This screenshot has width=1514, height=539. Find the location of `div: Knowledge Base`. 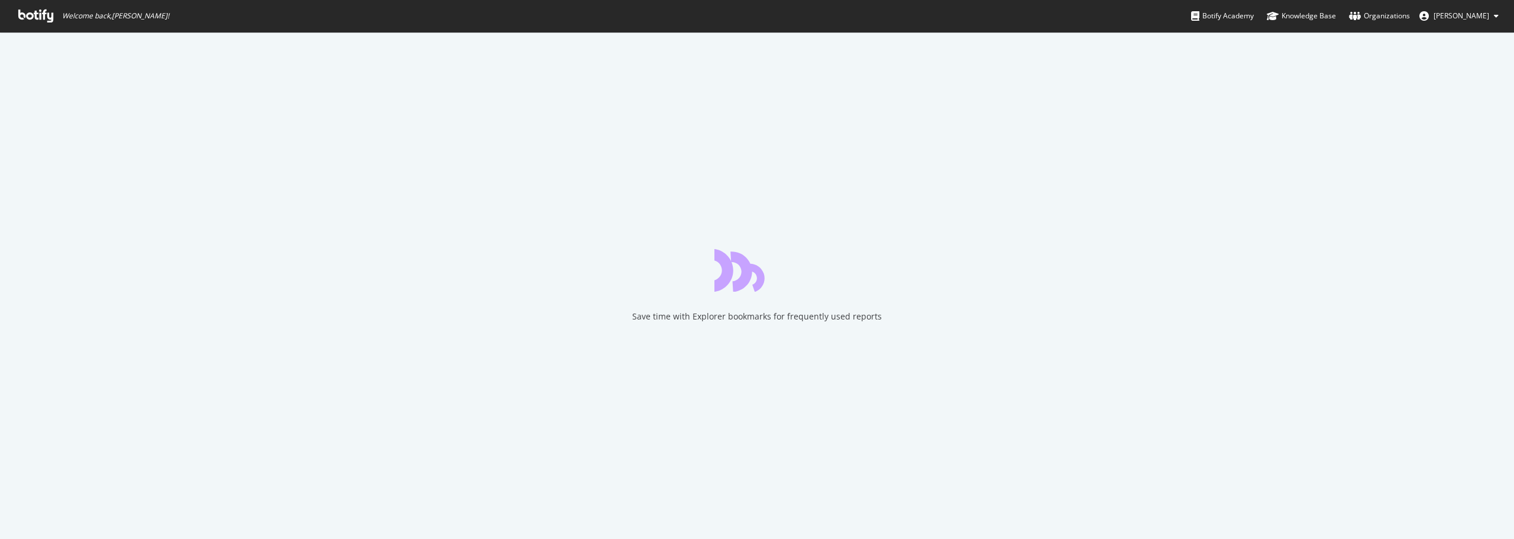

div: Knowledge Base is located at coordinates (1301, 16).